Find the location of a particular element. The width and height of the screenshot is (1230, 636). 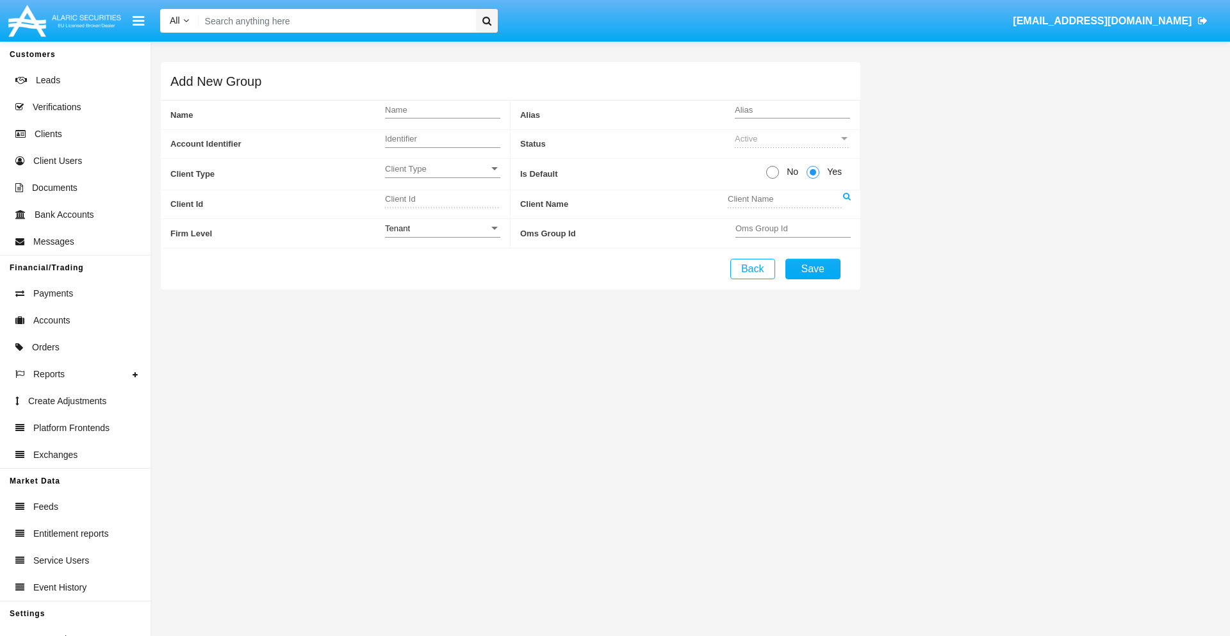

span: No is located at coordinates (790, 172).